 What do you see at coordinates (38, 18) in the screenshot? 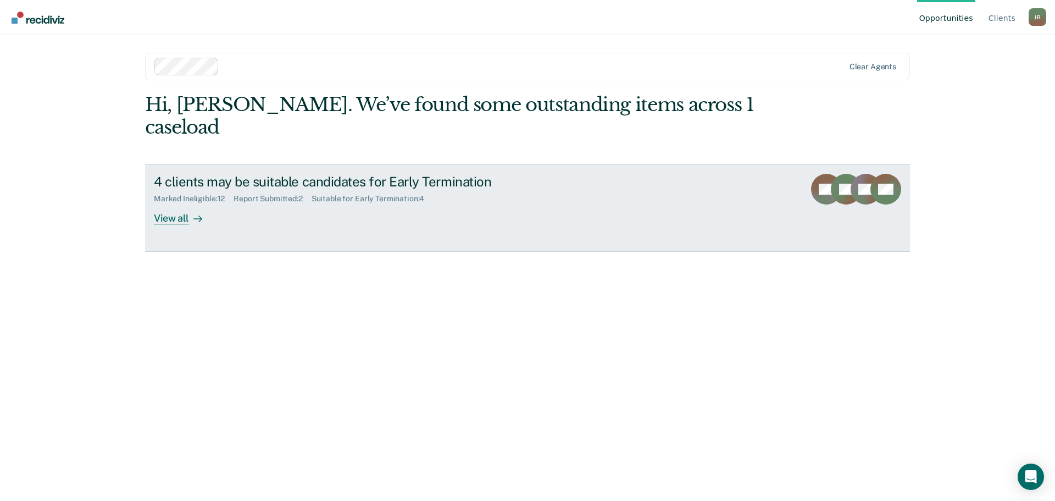
I see `img: Recidiviz` at bounding box center [38, 18].